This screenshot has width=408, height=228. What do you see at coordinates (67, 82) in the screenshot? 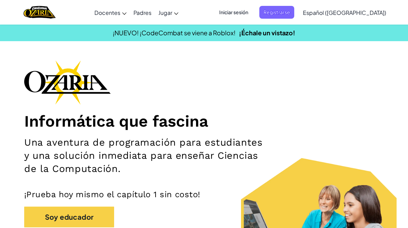
I see `img: Ozaria branding logo` at bounding box center [67, 82].